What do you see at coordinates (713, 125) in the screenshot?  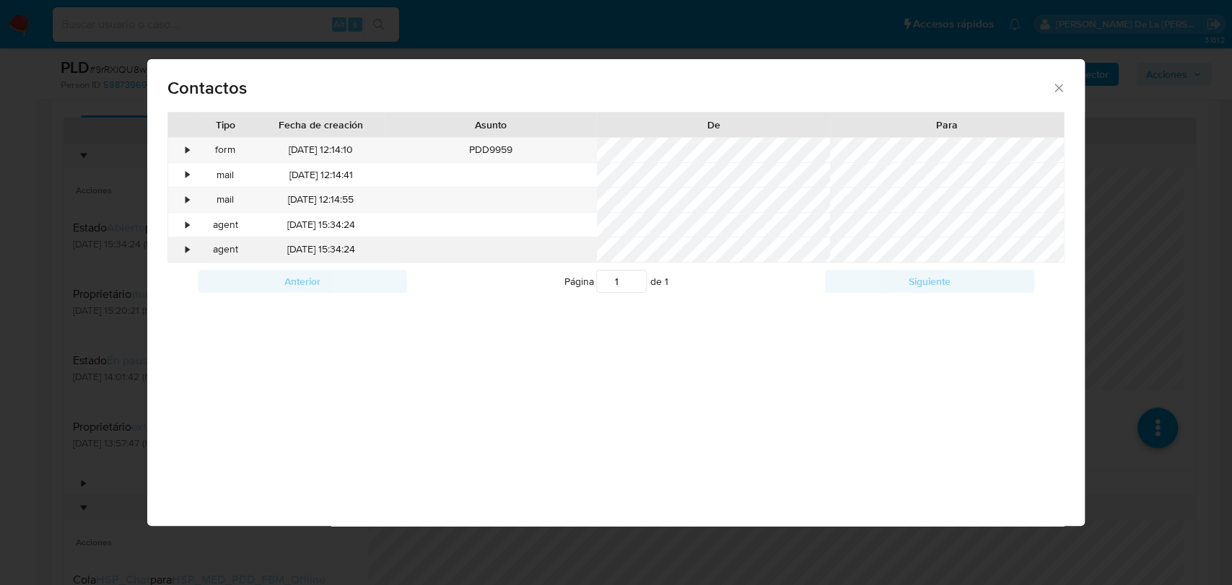 I see `div: De` at bounding box center [713, 125].